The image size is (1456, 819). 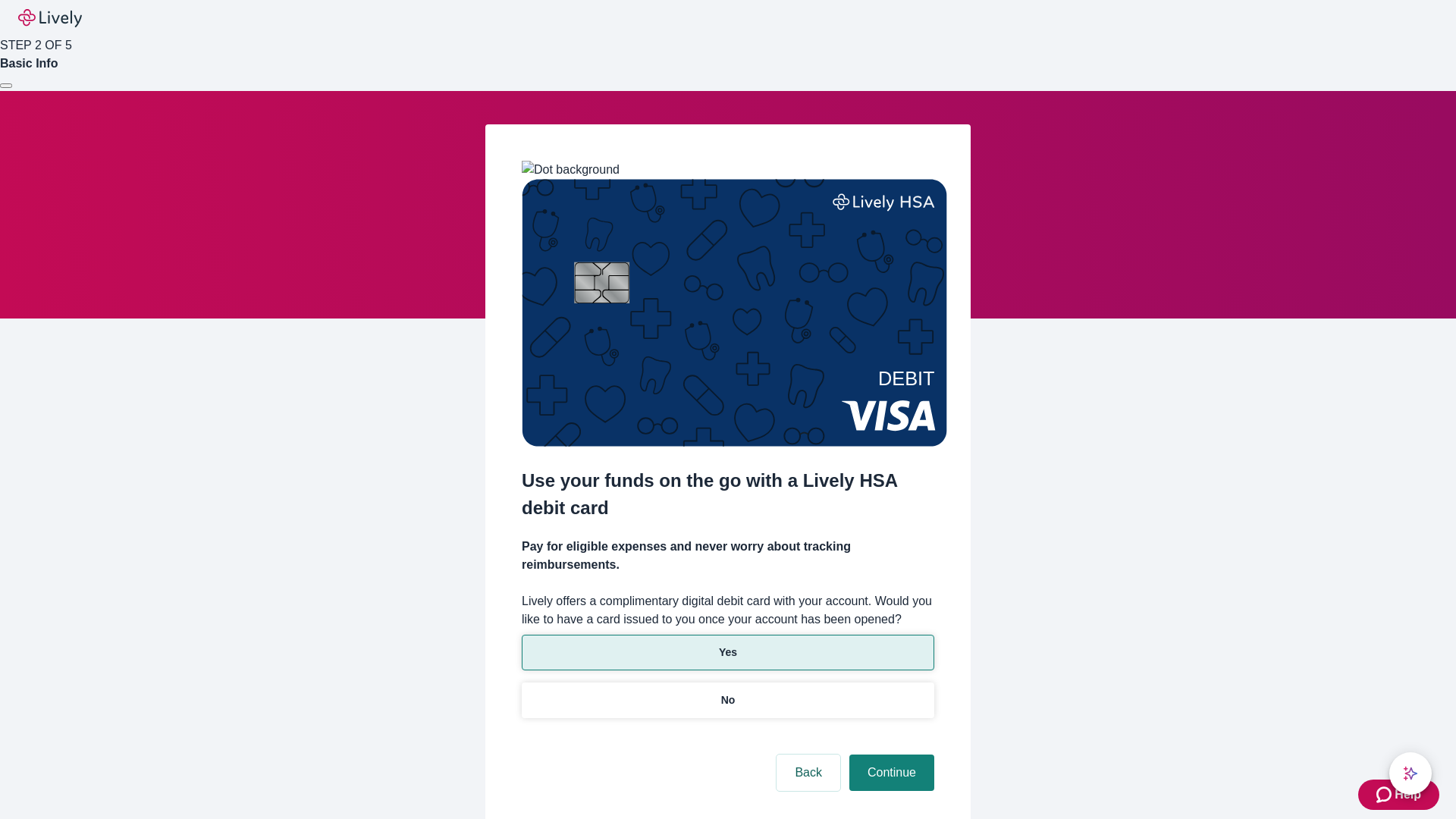 What do you see at coordinates (728, 556) in the screenshot?
I see `h4: Pay for eligible expenses and never worry about tracking reimbursements.` at bounding box center [728, 556].